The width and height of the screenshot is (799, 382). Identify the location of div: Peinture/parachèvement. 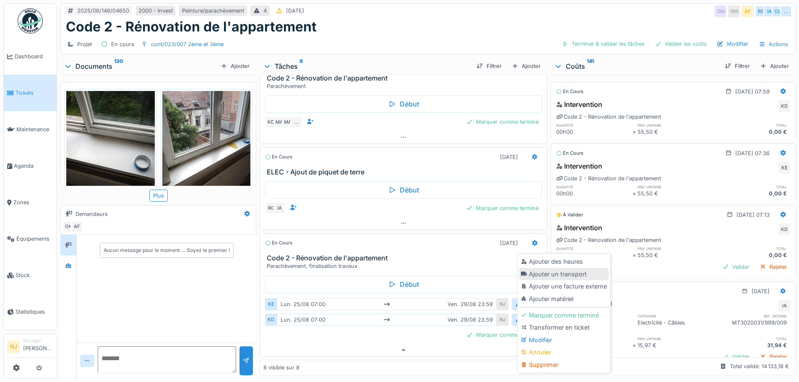
(213, 10).